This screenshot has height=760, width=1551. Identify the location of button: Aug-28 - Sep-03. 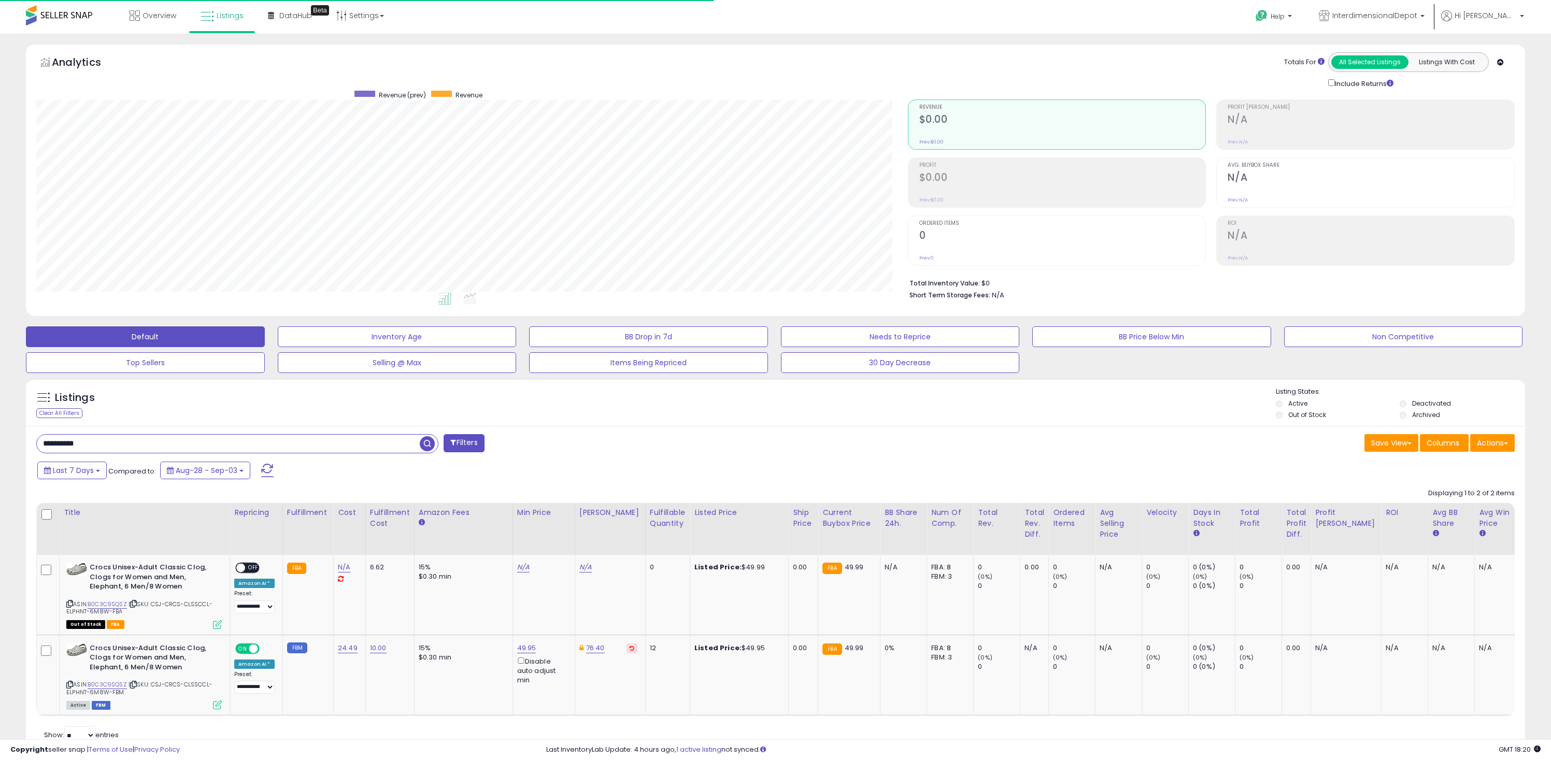
(205, 471).